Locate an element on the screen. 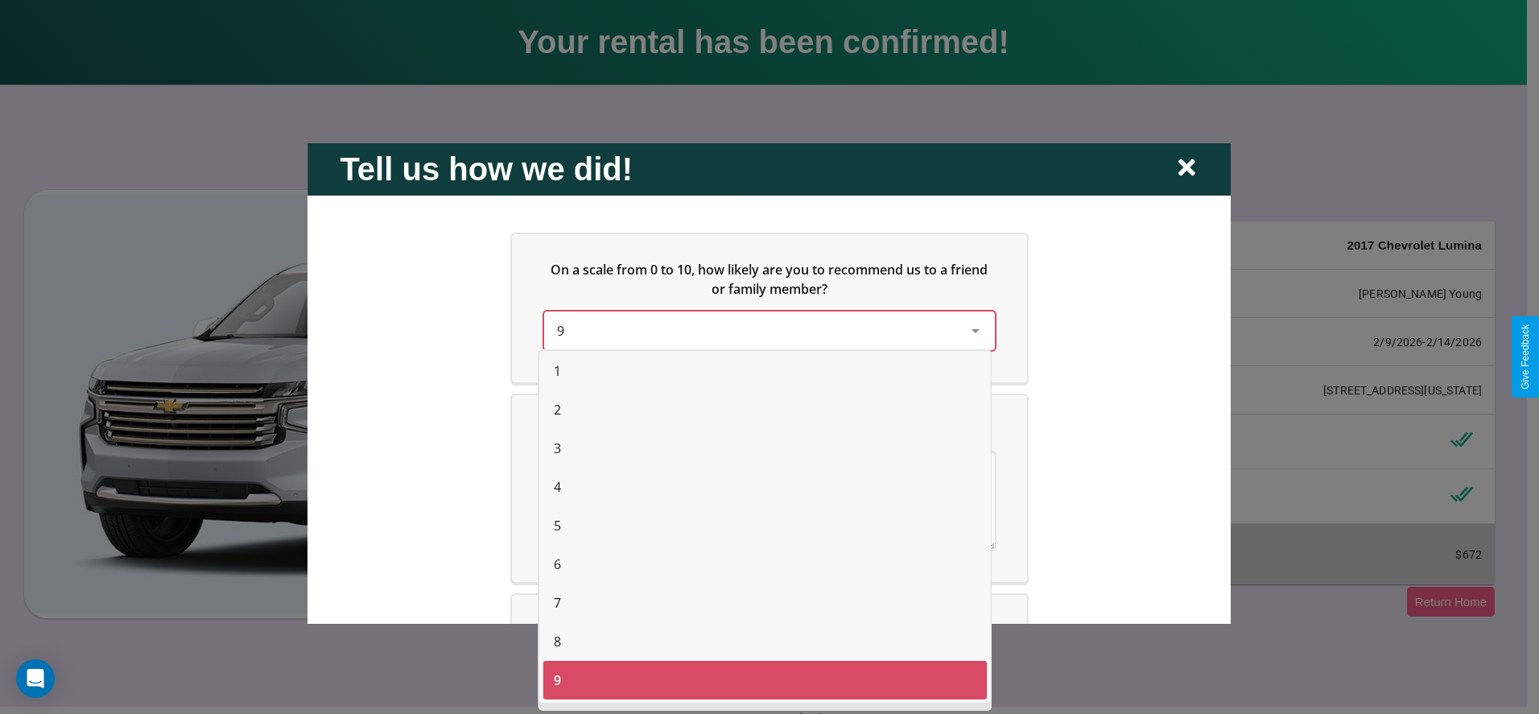  div: 1 is located at coordinates (765, 371).